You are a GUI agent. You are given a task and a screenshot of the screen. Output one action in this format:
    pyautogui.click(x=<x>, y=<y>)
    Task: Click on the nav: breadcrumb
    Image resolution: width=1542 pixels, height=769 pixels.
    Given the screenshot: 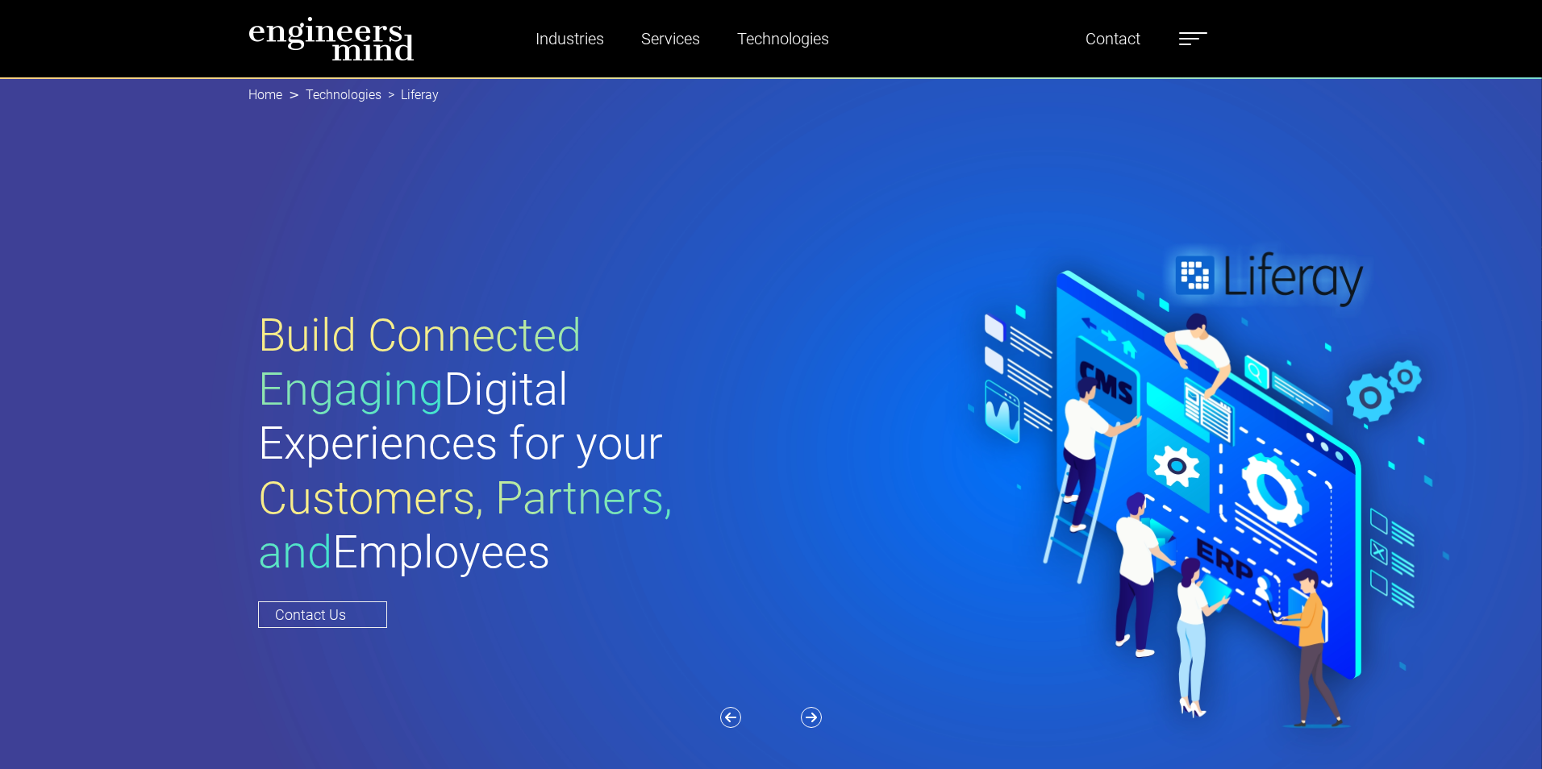 What is the action you would take?
    pyautogui.click(x=771, y=95)
    